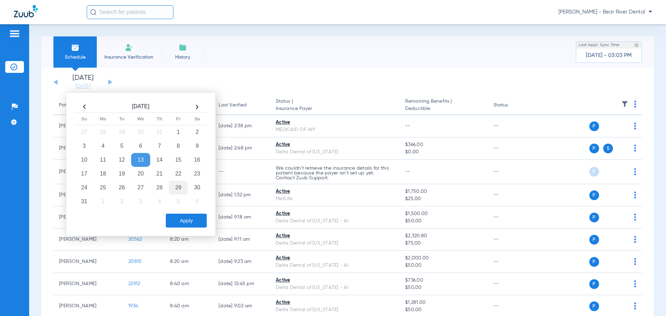 Image resolution: width=666 pixels, height=316 pixels. Describe the element at coordinates (511, 105) in the screenshot. I see `th: Status` at that location.